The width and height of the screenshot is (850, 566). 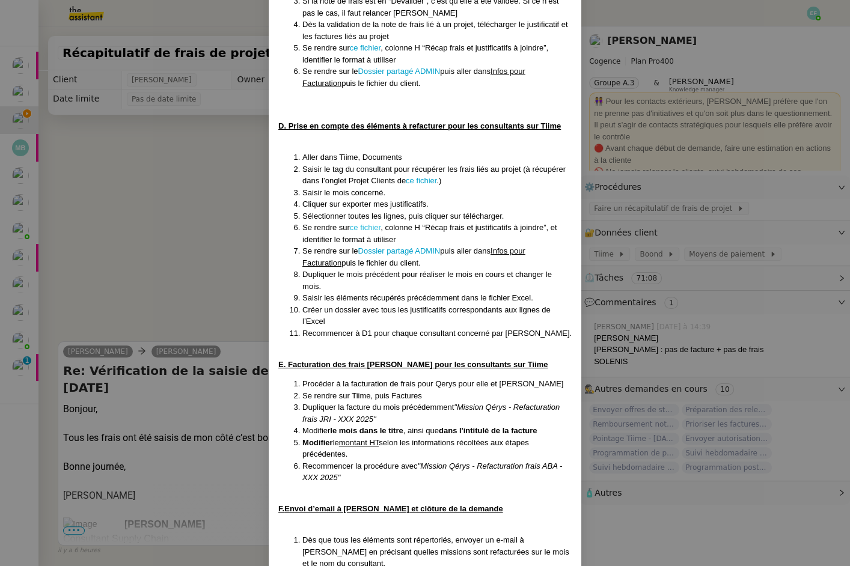 I want to click on span: Aller dans Tiime, Documents, so click(x=352, y=157).